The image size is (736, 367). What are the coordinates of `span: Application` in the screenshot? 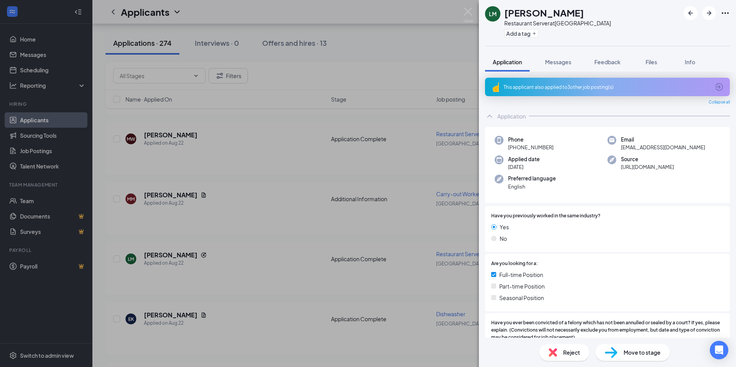 It's located at (508, 62).